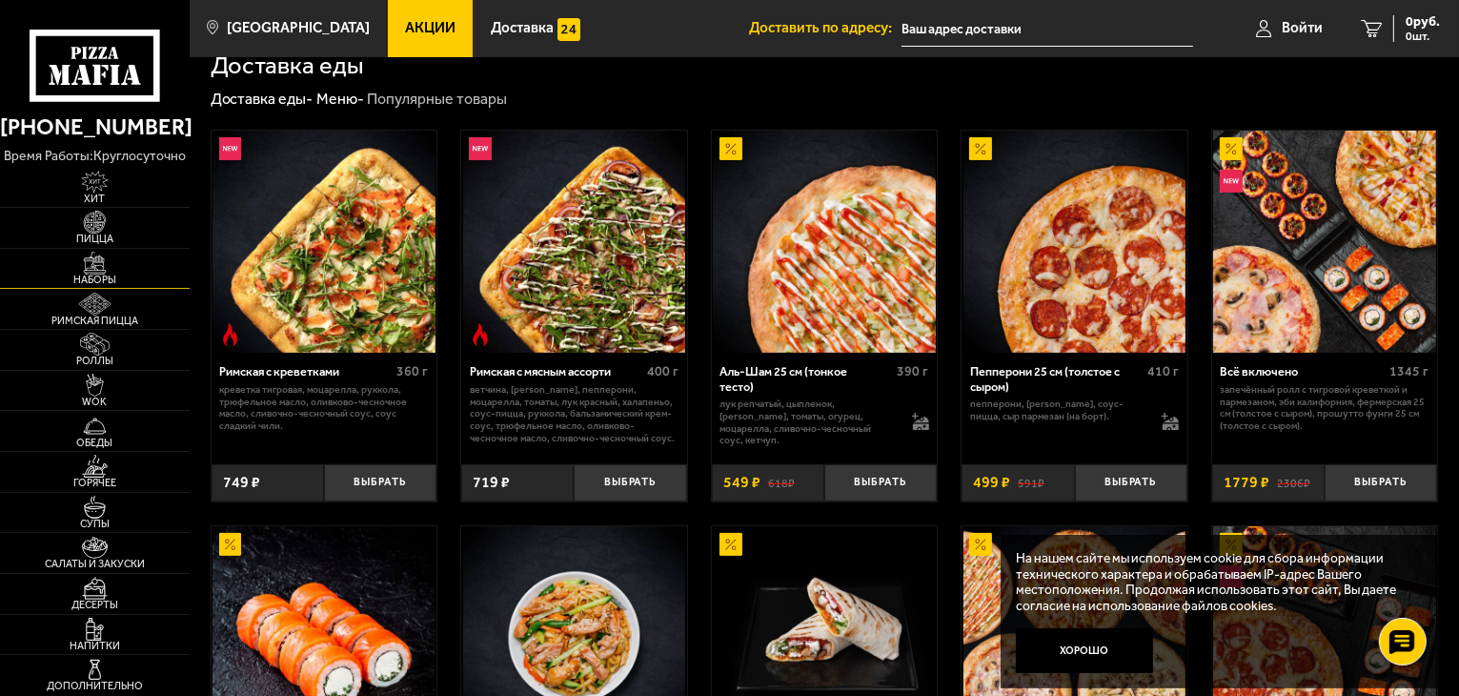 Image resolution: width=1459 pixels, height=696 pixels. I want to click on span: Акции, so click(430, 28).